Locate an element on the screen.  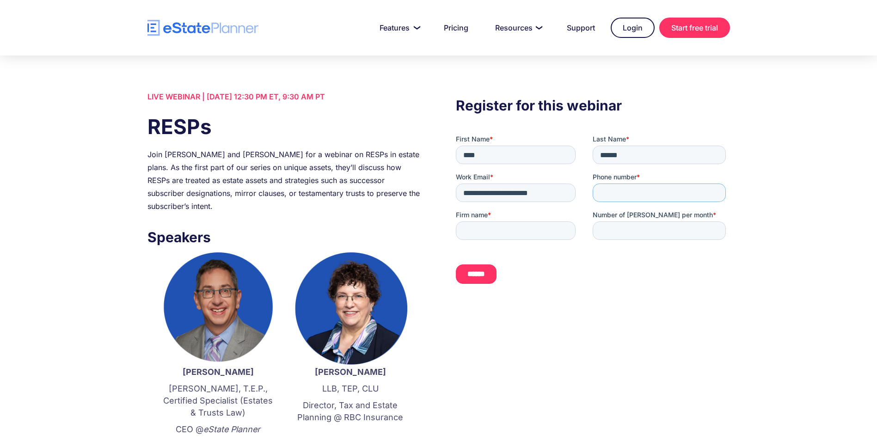
a: Resources is located at coordinates (517, 28).